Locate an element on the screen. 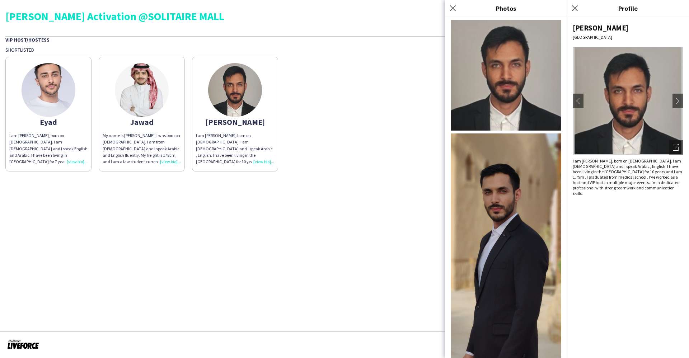 The image size is (689, 358). div: Eyad is located at coordinates (48, 122).